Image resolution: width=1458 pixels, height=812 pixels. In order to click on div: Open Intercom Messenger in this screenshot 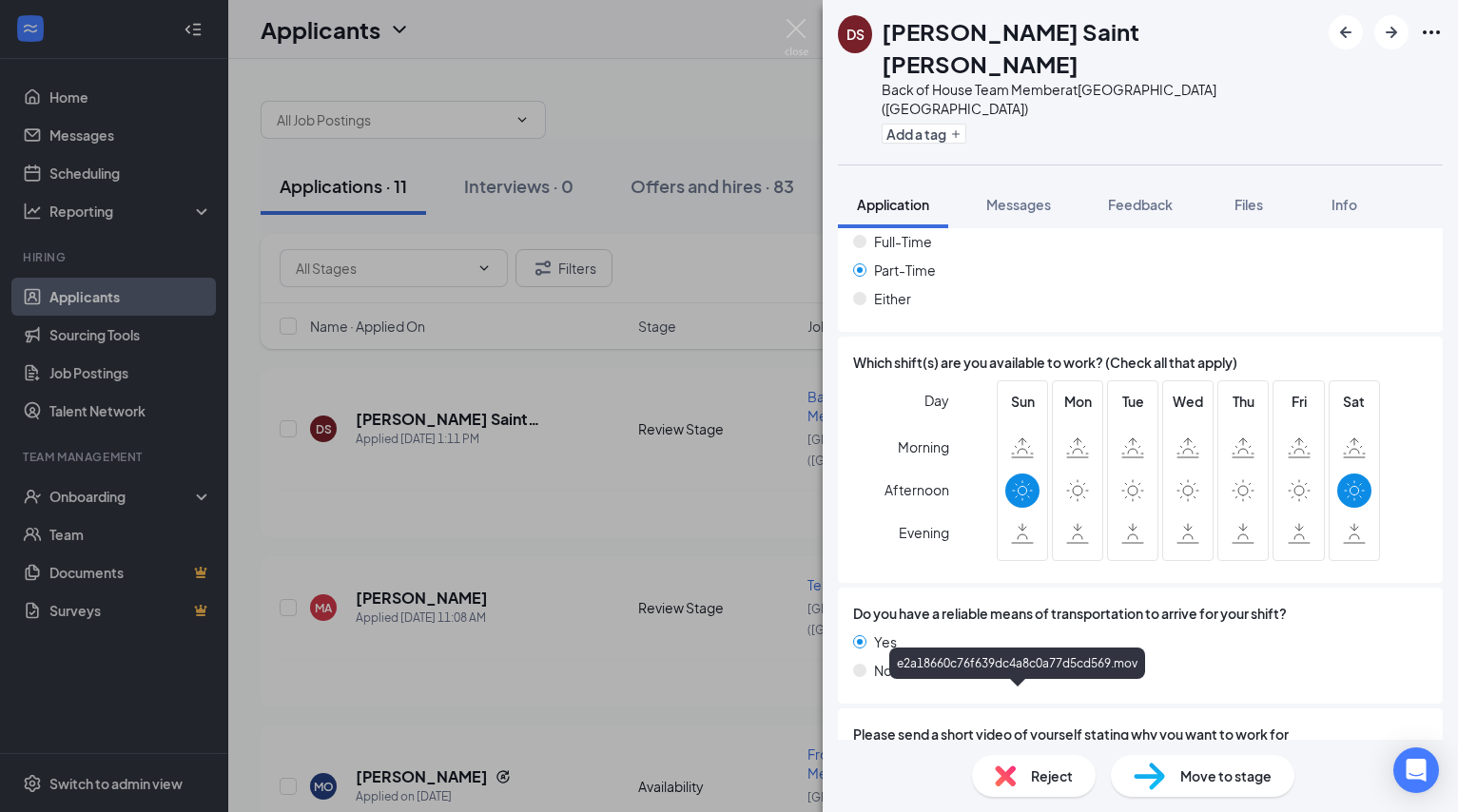, I will do `click(1417, 771)`.